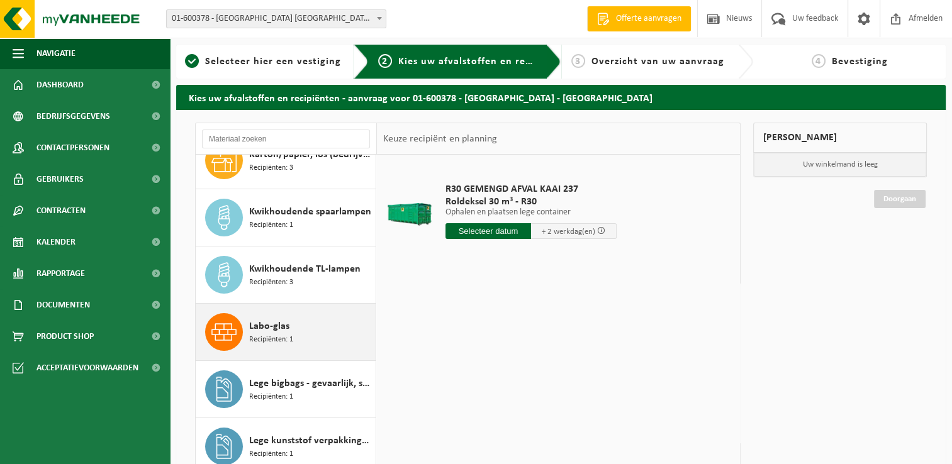 The image size is (952, 464). I want to click on span: 01-600378 - NOORD NATIE TERMINAL NV - ANTWERPEN, so click(276, 19).